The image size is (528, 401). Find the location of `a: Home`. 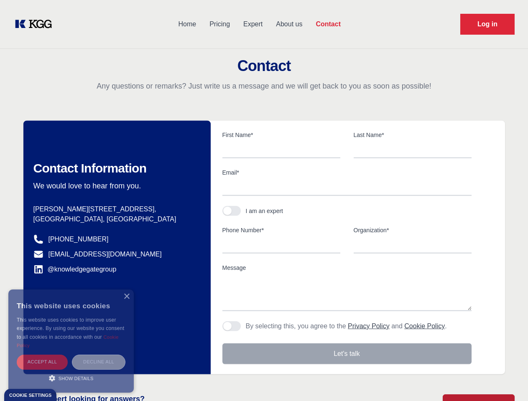

a: Home is located at coordinates (187, 24).